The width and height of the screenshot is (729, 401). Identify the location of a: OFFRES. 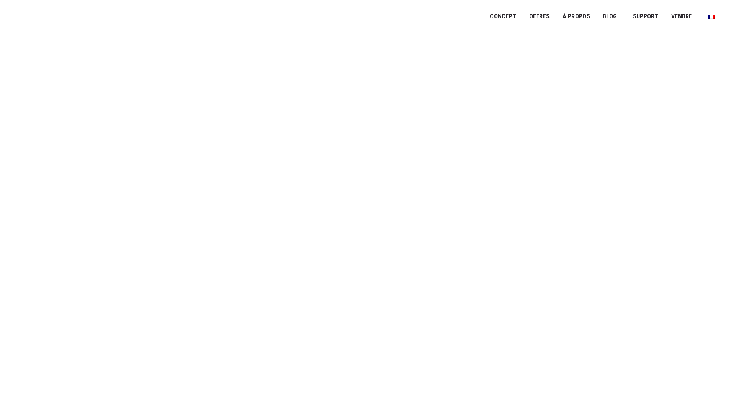
(539, 16).